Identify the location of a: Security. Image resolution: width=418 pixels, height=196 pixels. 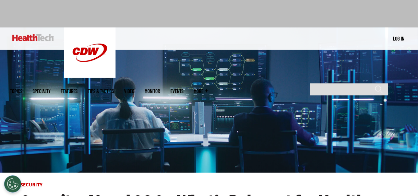
(32, 184).